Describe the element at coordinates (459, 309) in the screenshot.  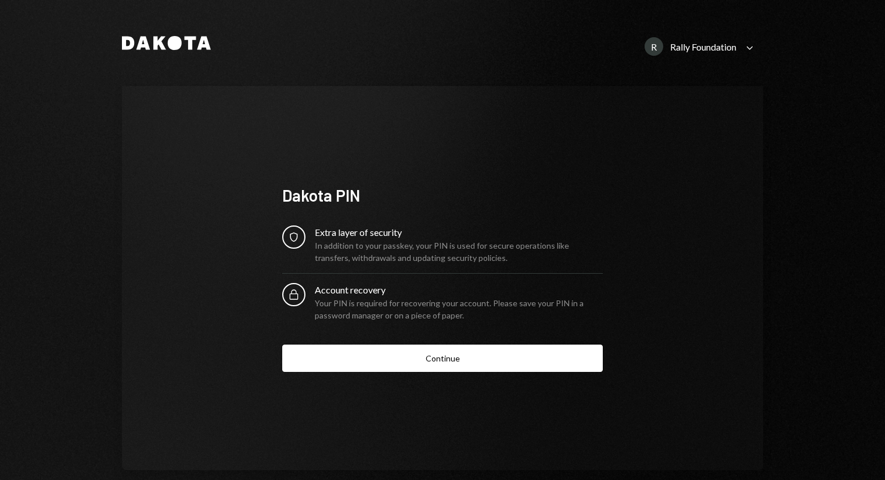
I see `div: Your PIN is required for recovering your account. Please save your PIN in a password manager or o...` at that location.